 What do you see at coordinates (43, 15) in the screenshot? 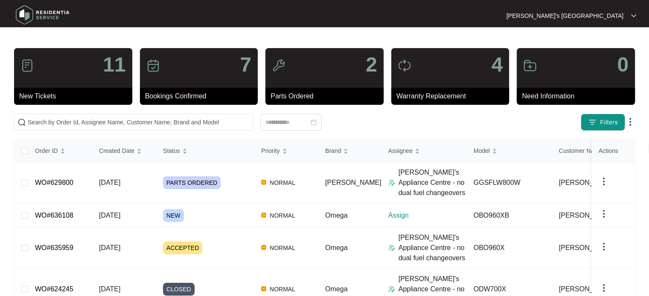
I see `img: residentia service logo` at bounding box center [43, 15].